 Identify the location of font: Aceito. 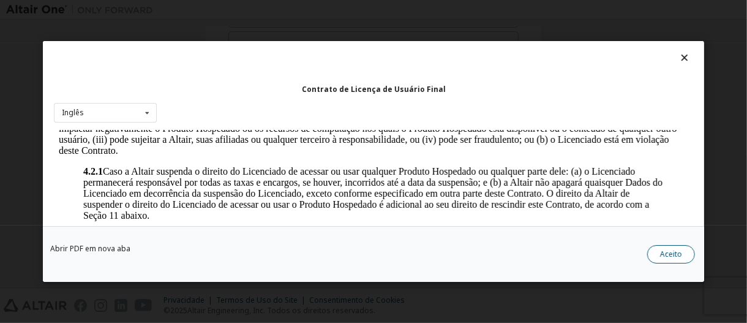
(671, 253).